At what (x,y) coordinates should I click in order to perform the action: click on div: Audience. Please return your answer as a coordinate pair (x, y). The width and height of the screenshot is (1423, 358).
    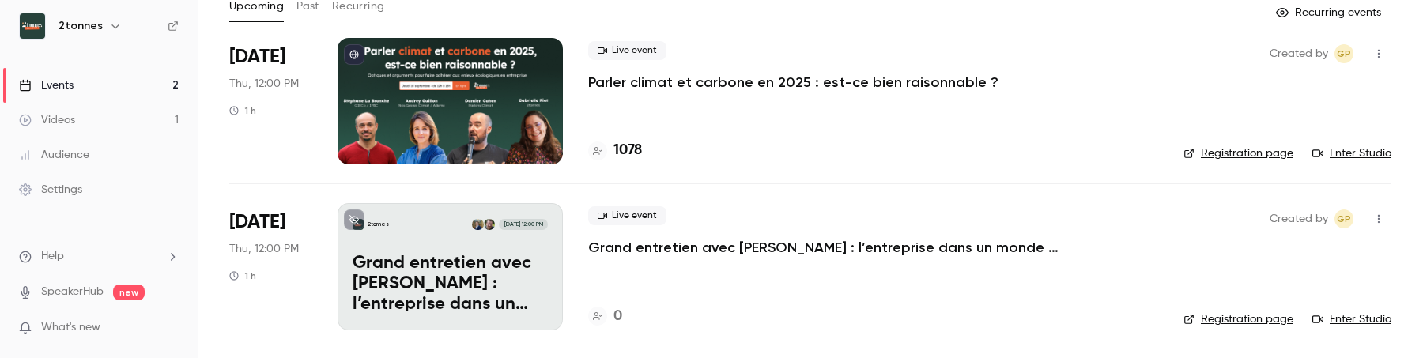
    Looking at the image, I should click on (54, 155).